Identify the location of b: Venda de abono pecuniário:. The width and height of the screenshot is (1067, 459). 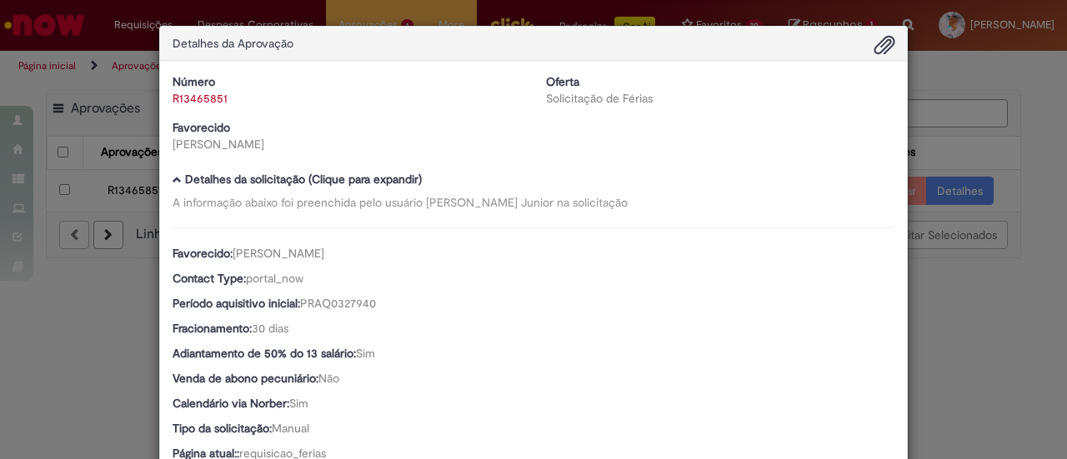
(245, 379).